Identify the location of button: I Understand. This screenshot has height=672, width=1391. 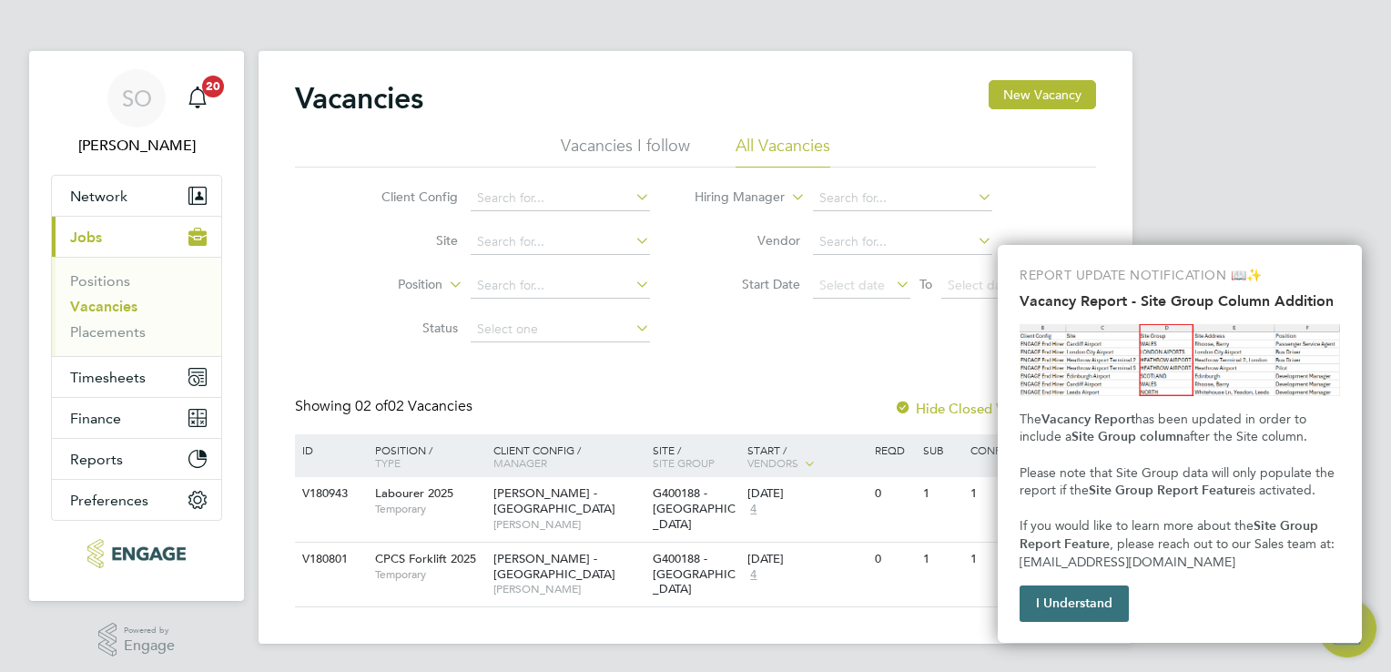
(1074, 603).